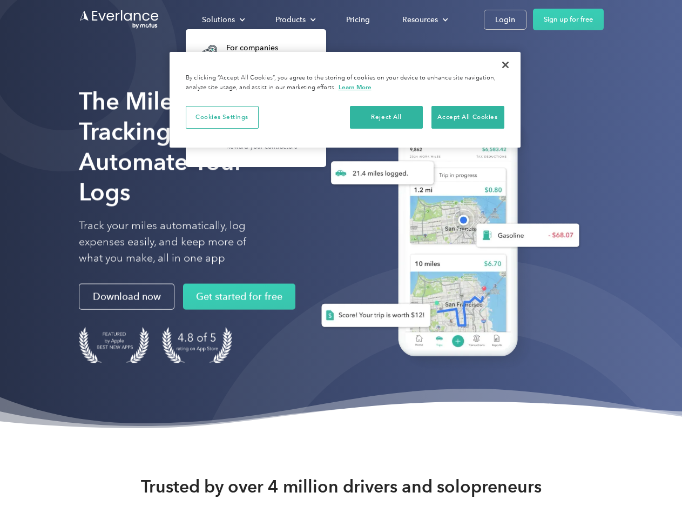 Image resolution: width=682 pixels, height=519 pixels. Describe the element at coordinates (345, 99) in the screenshot. I see `div: Privacy` at that location.